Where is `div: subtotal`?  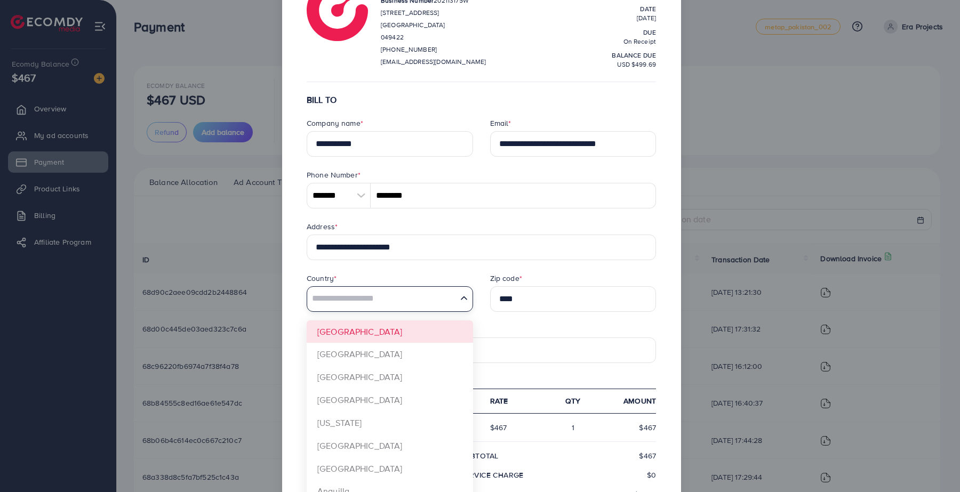
div: subtotal is located at coordinates (505, 456).